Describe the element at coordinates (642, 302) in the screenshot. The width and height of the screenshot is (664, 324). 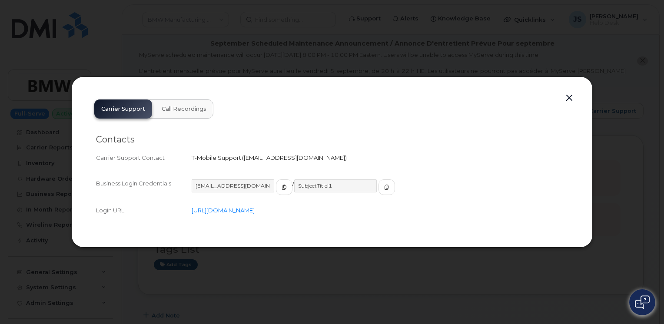
I see `img: Open chat` at that location.